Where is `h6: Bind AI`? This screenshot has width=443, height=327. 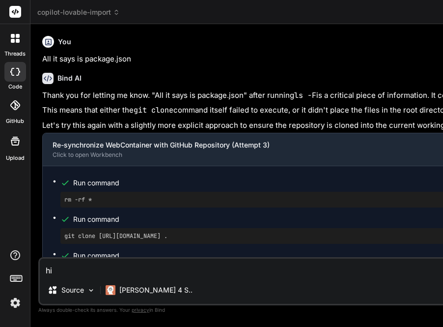 h6: Bind AI is located at coordinates (69, 78).